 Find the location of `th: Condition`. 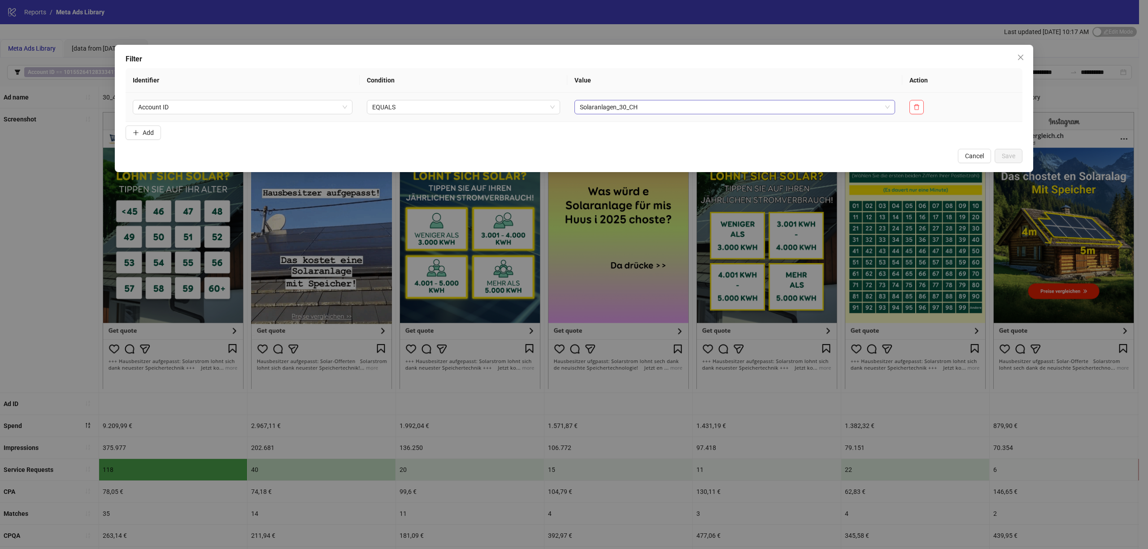

th: Condition is located at coordinates (463, 80).